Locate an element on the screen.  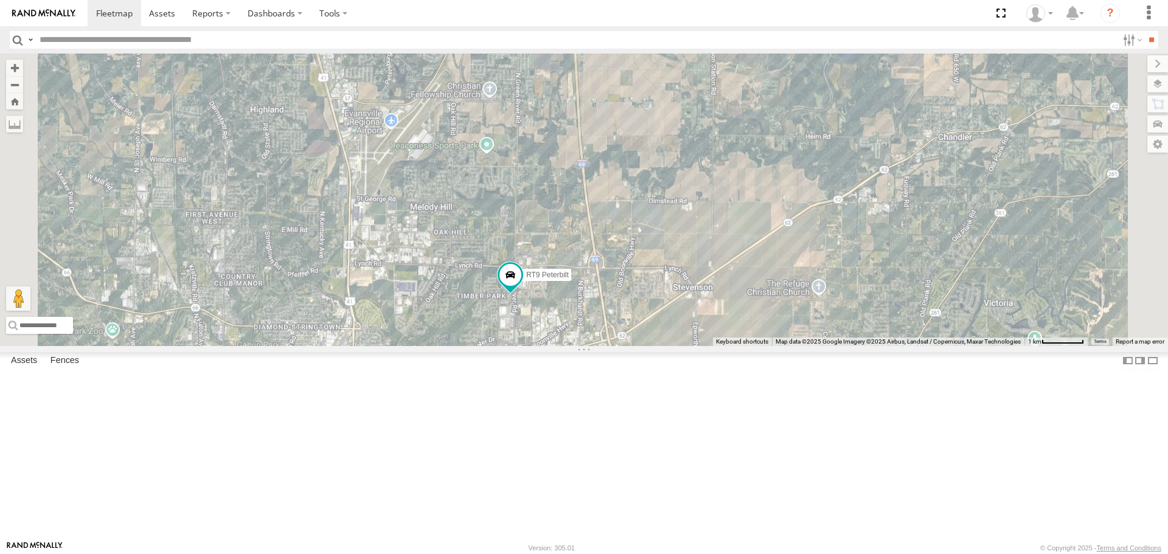
a: Visit our Website is located at coordinates (35, 548).